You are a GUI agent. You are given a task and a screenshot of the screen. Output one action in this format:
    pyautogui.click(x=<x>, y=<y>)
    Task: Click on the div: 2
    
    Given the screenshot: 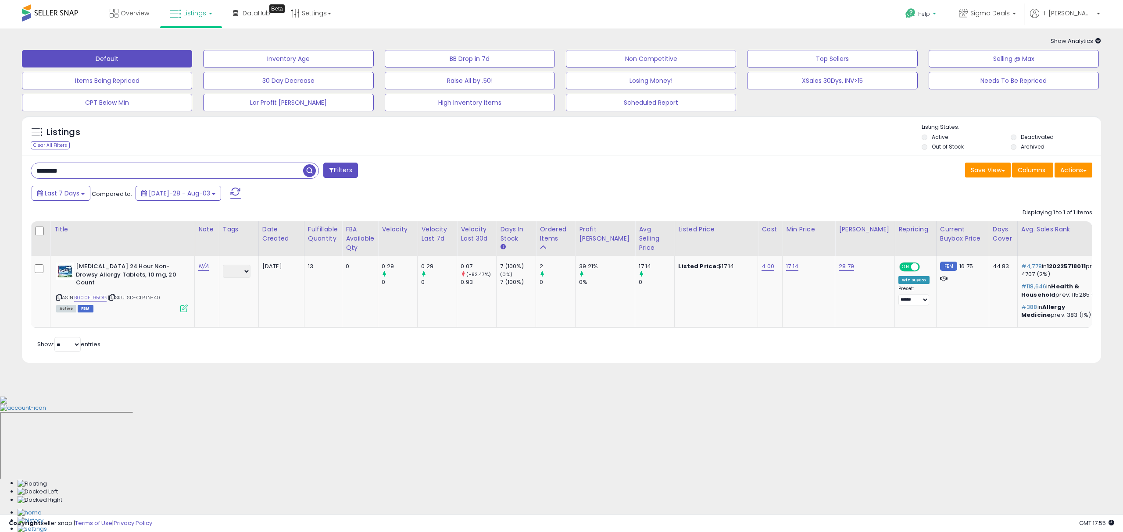 What is the action you would take?
    pyautogui.click(x=557, y=267)
    